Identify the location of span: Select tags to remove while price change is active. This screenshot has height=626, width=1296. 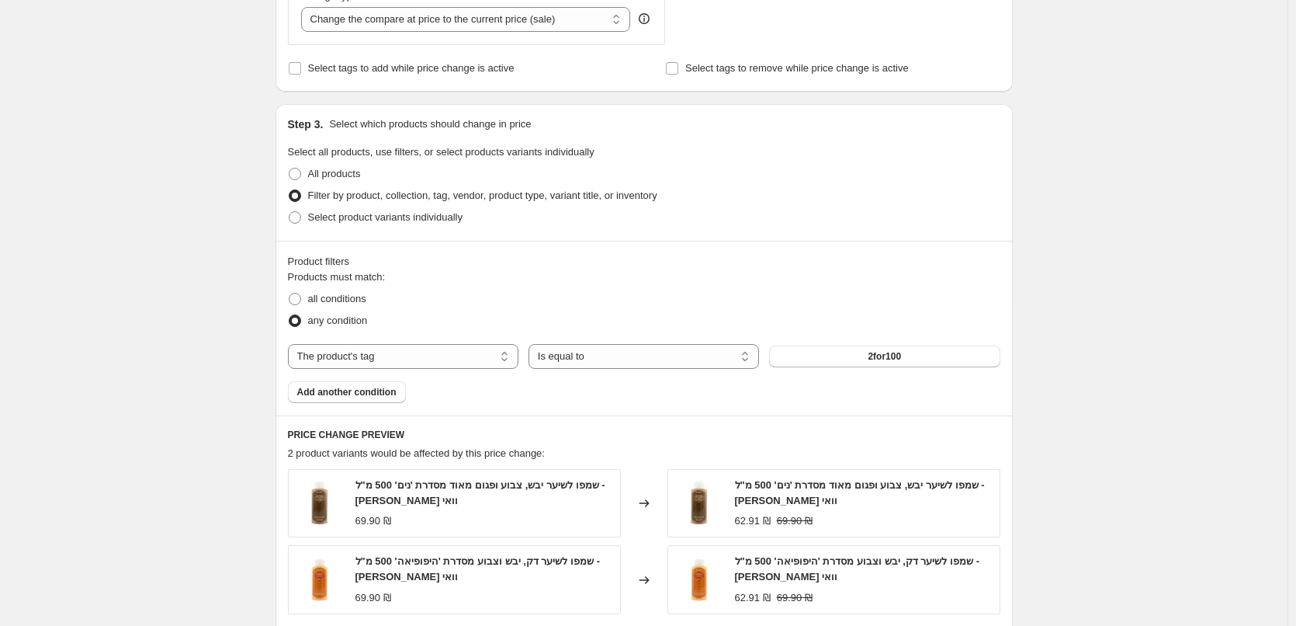
(797, 68).